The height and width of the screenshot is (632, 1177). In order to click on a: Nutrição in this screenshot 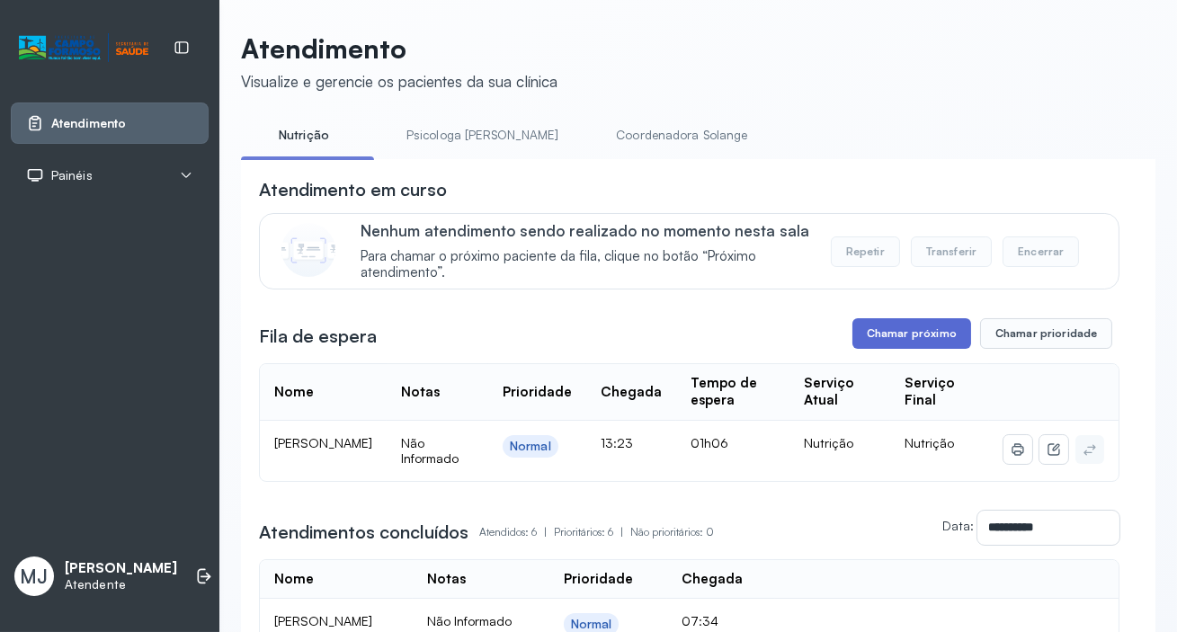, I will do `click(304, 135)`.